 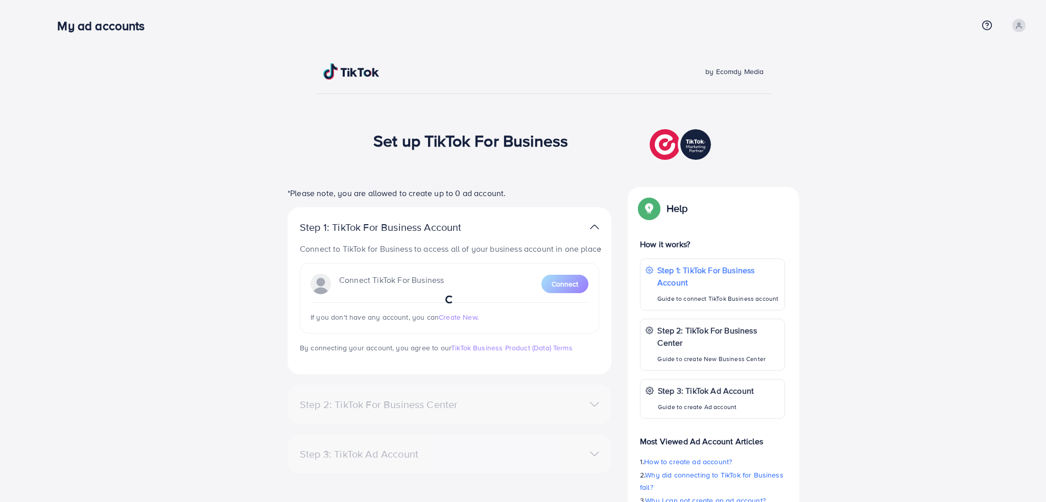 What do you see at coordinates (449, 193) in the screenshot?
I see `p: *Please note, you are allowed to create up to 0 ad account.` at bounding box center [449, 193].